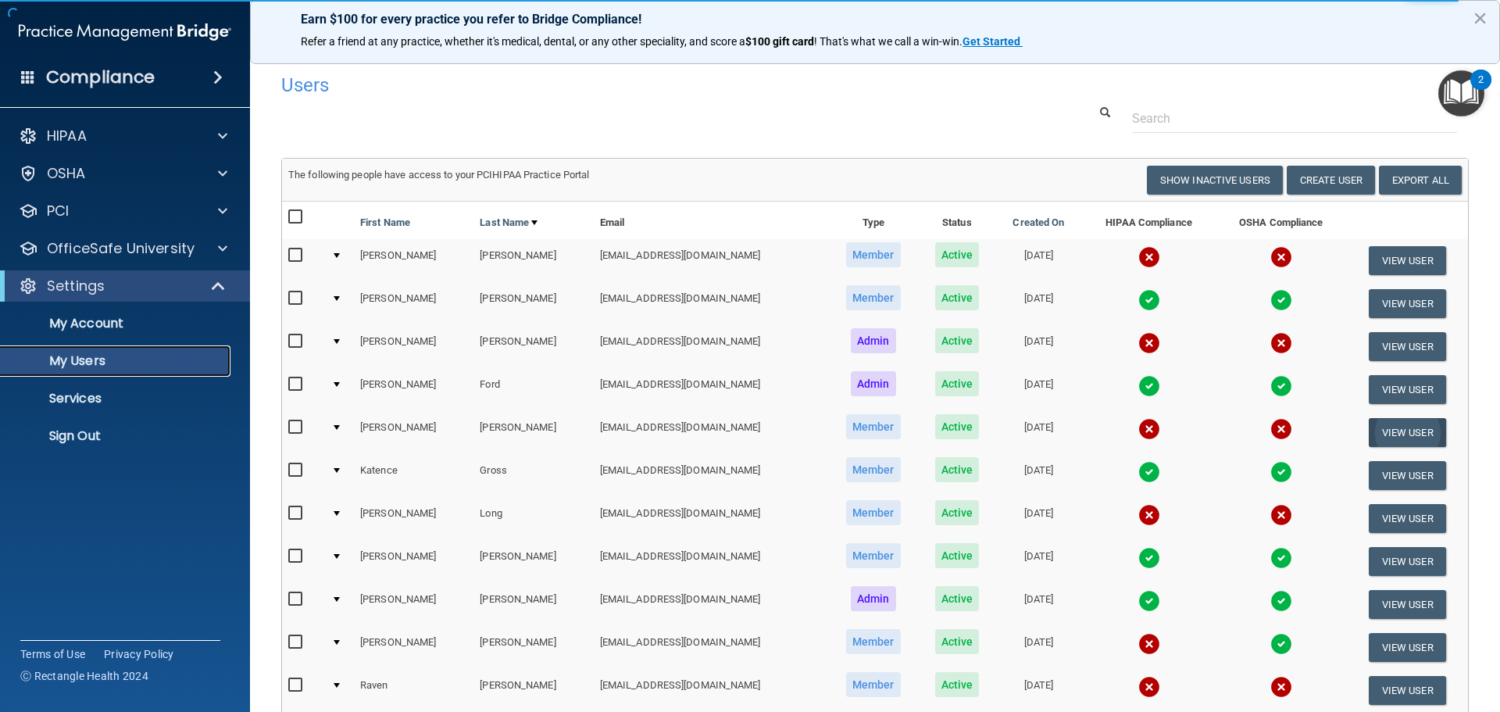  Describe the element at coordinates (125, 32) in the screenshot. I see `img: PMB logo` at that location.